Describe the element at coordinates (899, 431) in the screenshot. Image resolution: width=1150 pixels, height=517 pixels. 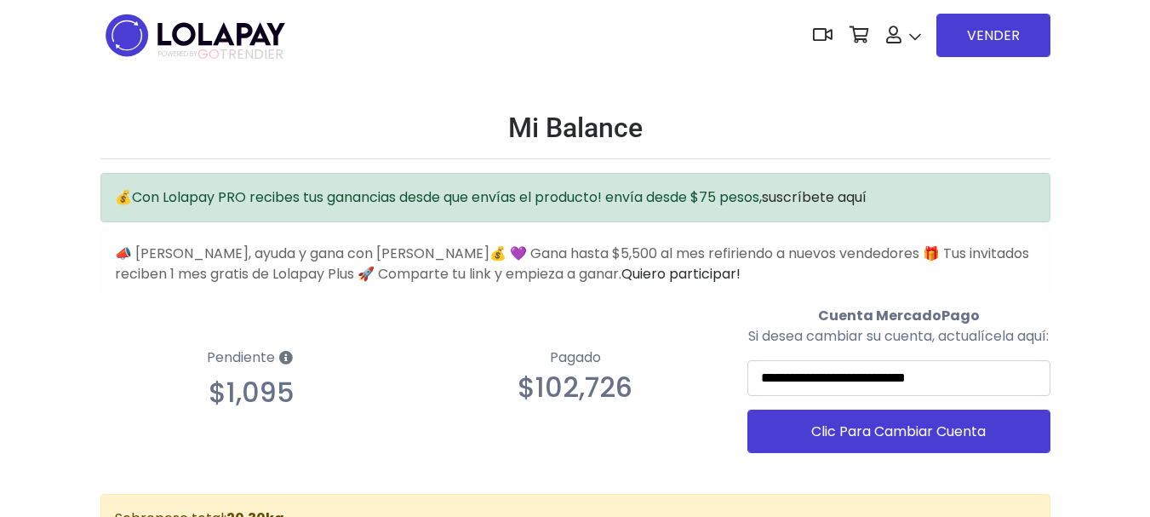
I see `button: Clic Para Cambiar Cuenta` at that location.